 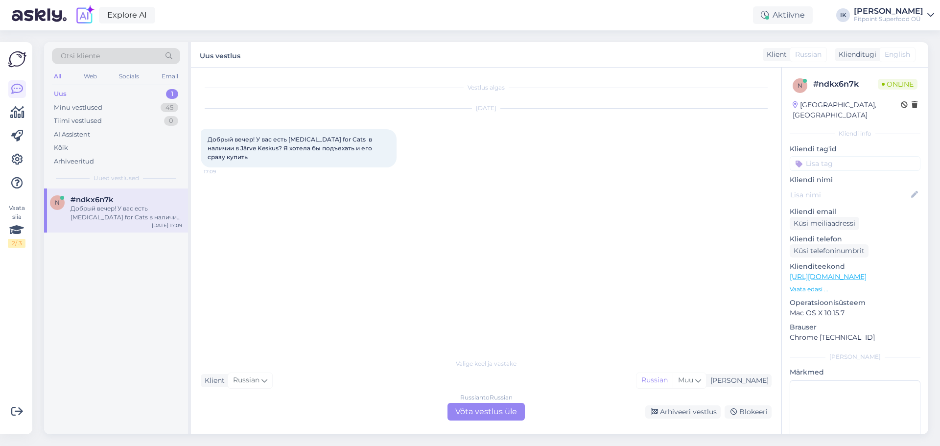 I want to click on div: Vestlus algas, so click(x=486, y=88).